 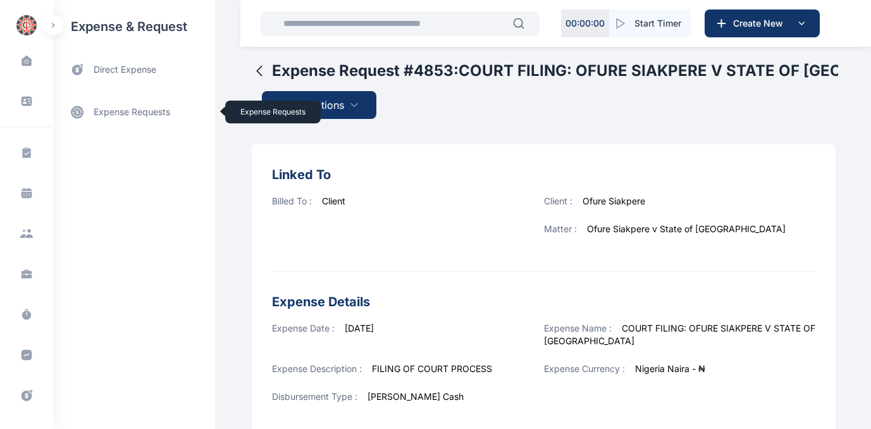 What do you see at coordinates (134, 107) in the screenshot?
I see `div: expense requestsexpense requests` at bounding box center [134, 107].